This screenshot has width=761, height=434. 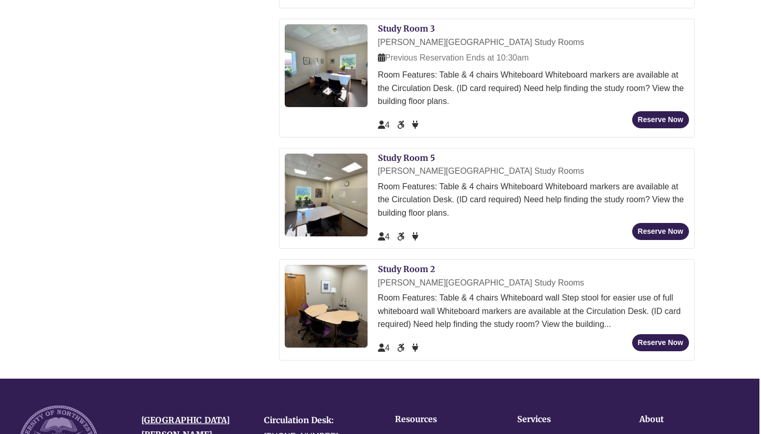 What do you see at coordinates (317, 421) in the screenshot?
I see `h4: Circulation Desk:` at bounding box center [317, 421].